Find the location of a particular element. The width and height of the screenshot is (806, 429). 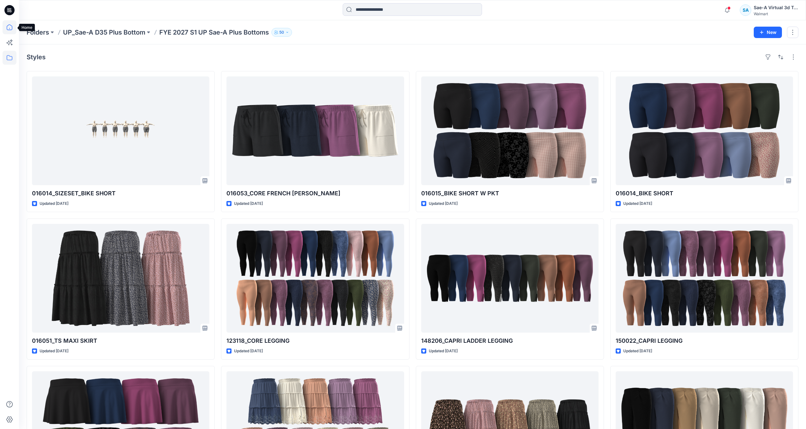

a: Folders is located at coordinates (38, 32).